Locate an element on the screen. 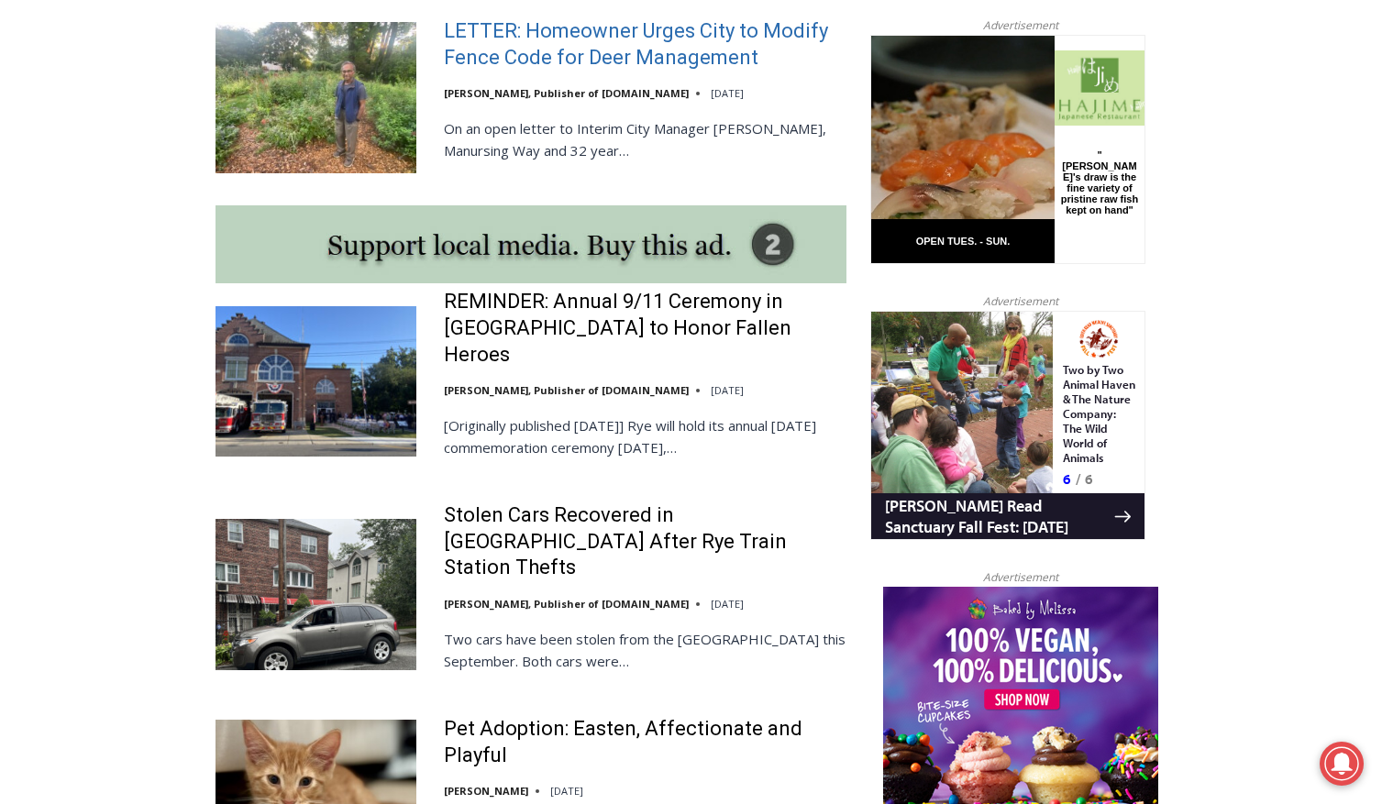  img: Stolen Cars Recovered in Bronx After Rye Train Station Thefts is located at coordinates (315, 594).